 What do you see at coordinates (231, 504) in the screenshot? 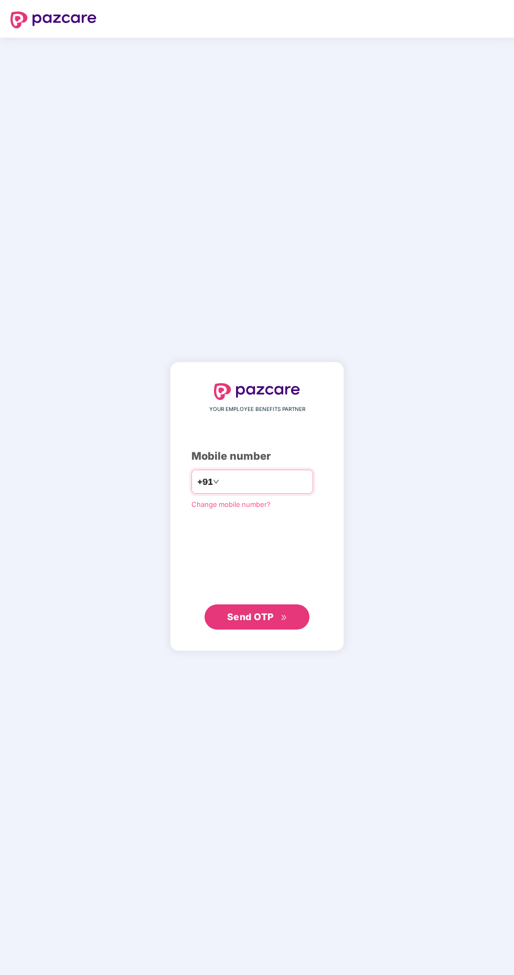
I see `a: Change mobile number?` at bounding box center [231, 504].